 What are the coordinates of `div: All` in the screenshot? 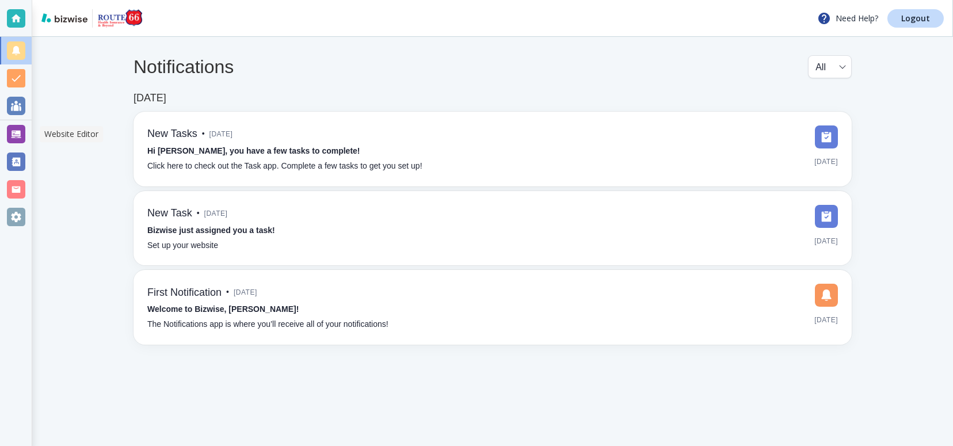 It's located at (830, 67).